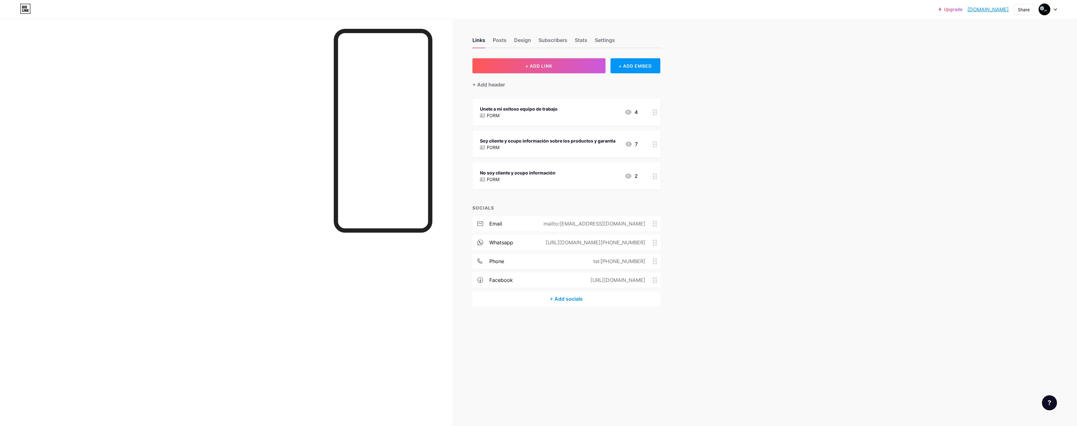 The image size is (1077, 426). Describe the element at coordinates (489, 85) in the screenshot. I see `div: + Add header` at that location.